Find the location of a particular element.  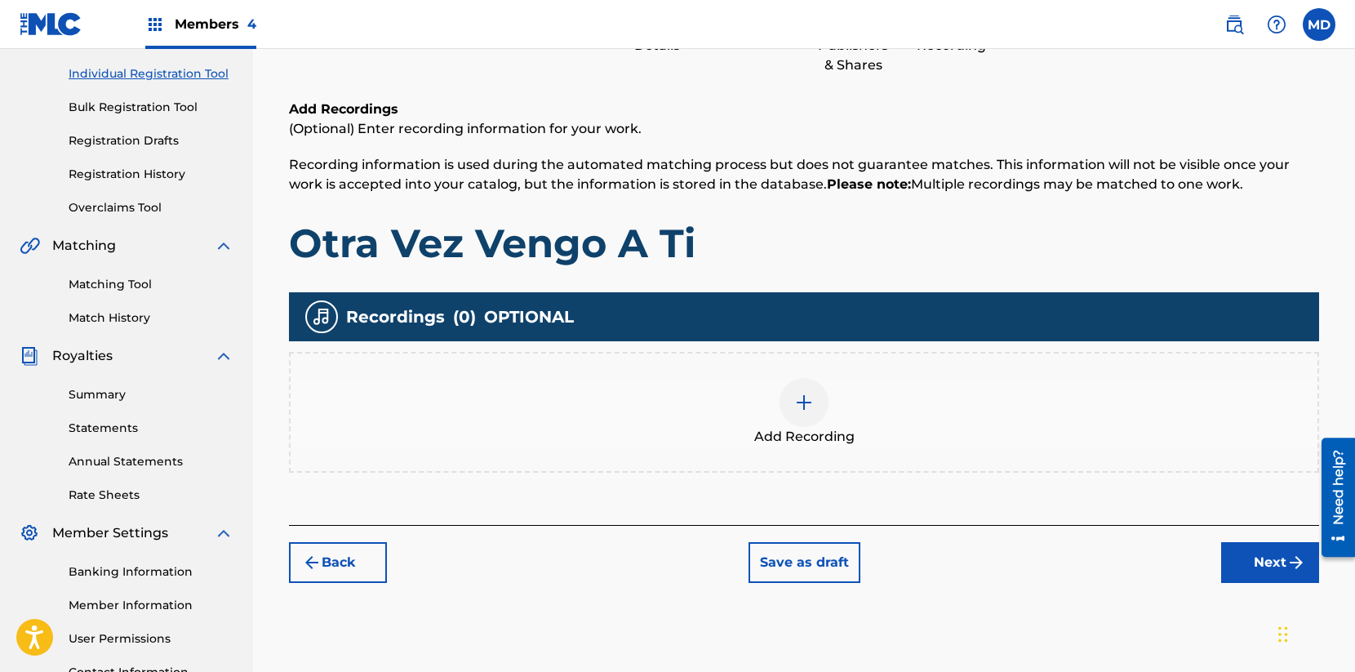

span: OPTIONAL is located at coordinates (529, 317).